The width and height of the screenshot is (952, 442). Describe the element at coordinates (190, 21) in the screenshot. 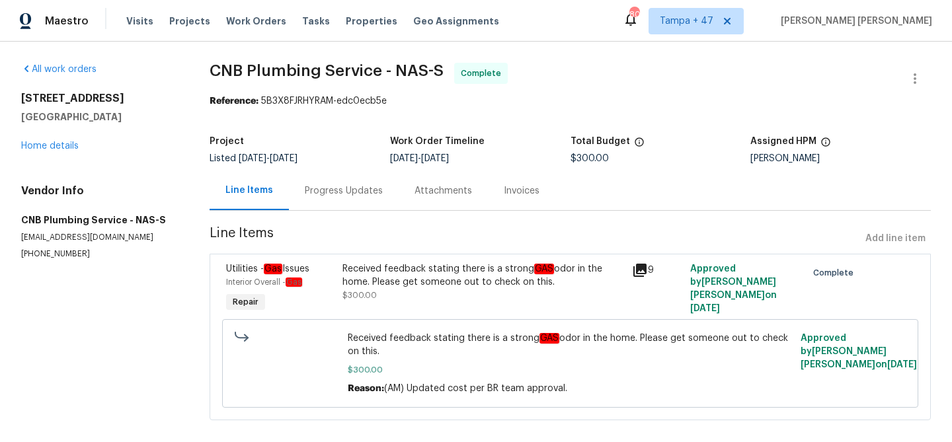

I see `span: Projects` at that location.